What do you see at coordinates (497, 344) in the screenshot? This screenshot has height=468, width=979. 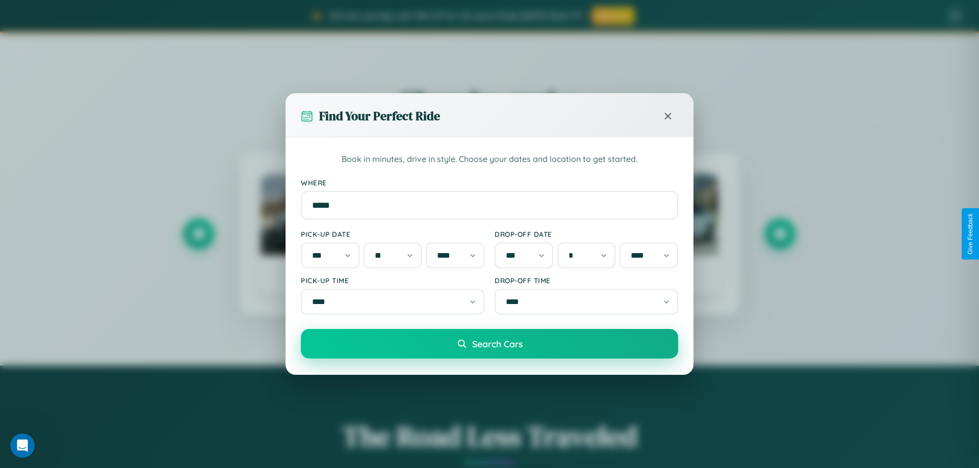 I see `span: Search Cars` at bounding box center [497, 344].